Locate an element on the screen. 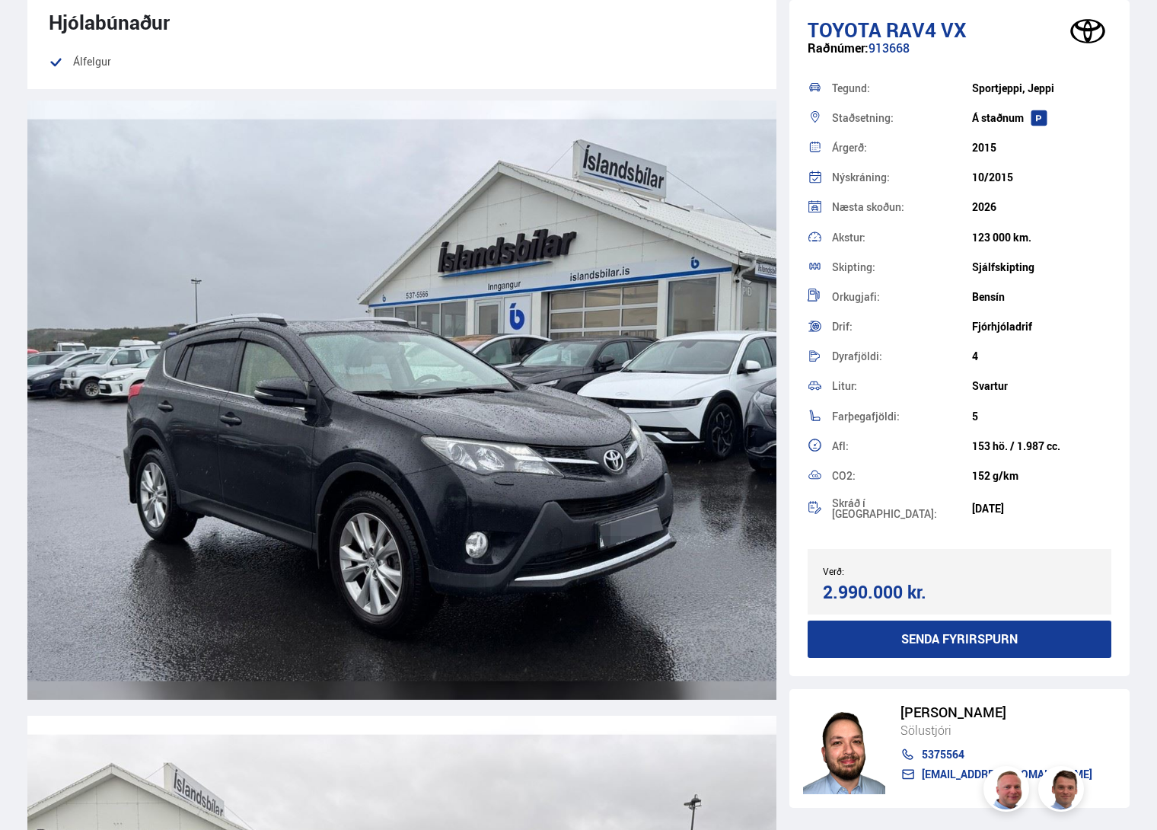  img: FbJEzSuNWCJXmdc-.webp is located at coordinates (1063, 791).